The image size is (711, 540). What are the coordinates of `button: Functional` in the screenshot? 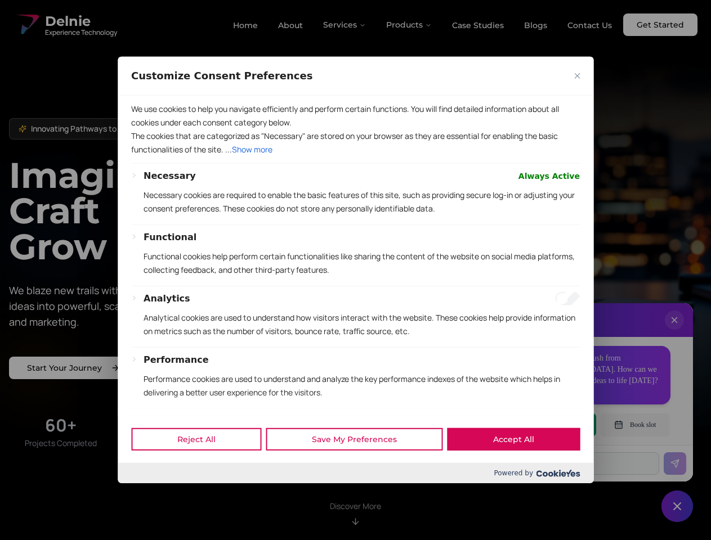 It's located at (170, 238).